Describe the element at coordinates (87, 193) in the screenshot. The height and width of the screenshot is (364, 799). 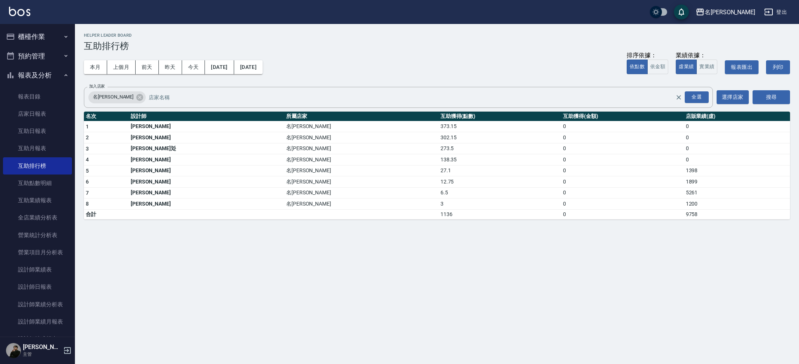
I see `span: 7` at that location.